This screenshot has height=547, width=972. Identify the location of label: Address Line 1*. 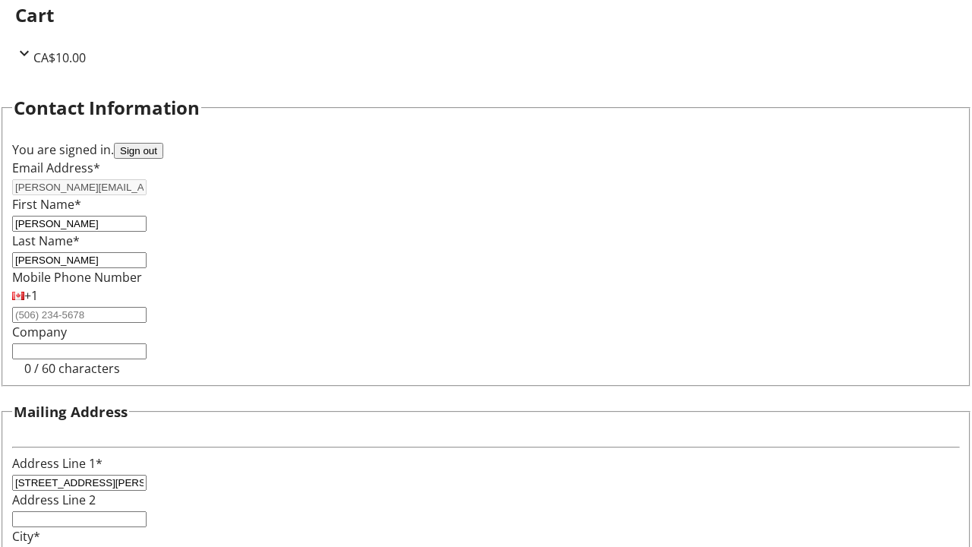
(57, 463).